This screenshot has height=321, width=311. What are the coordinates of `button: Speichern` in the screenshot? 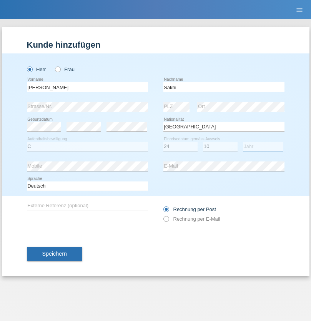 It's located at (55, 254).